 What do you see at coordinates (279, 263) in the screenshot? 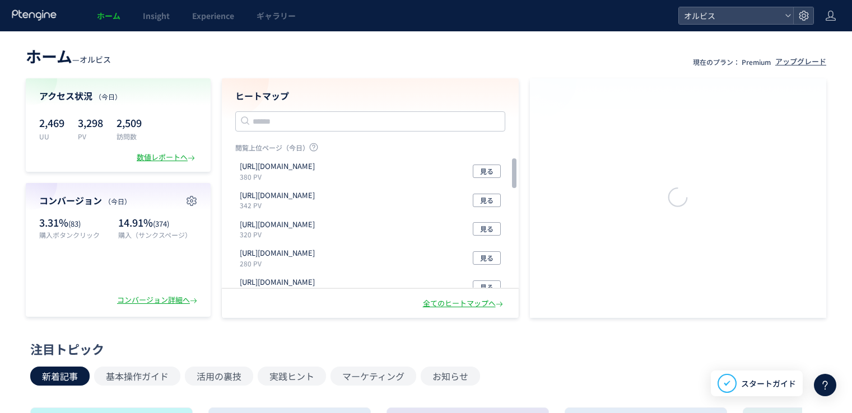
I see `p: 280 PV` at bounding box center [279, 263].